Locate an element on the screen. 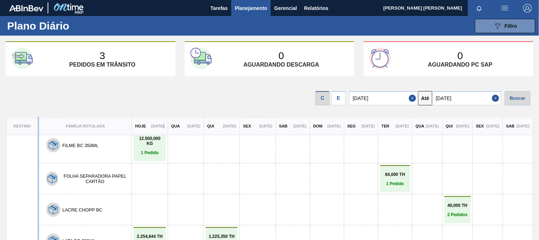  span: Filtro is located at coordinates (511, 26).